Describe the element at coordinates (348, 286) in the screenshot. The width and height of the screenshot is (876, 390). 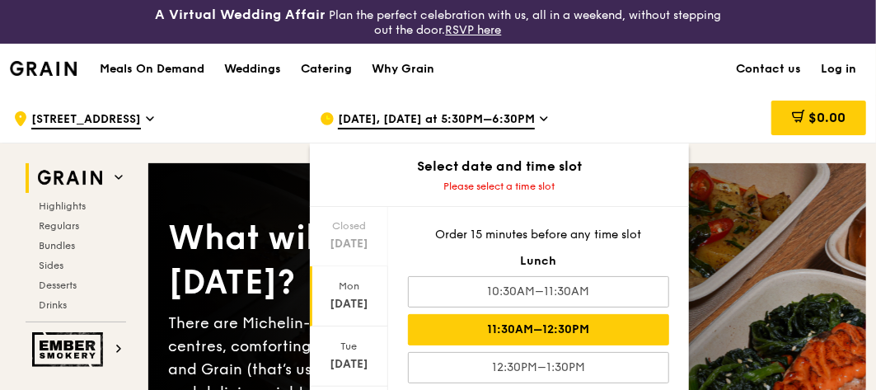
I see `div: Mon` at that location.